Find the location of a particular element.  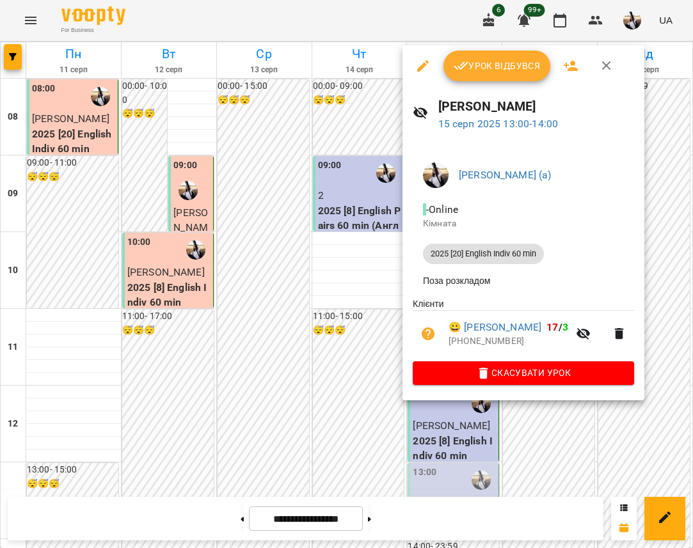

span: 3 is located at coordinates (565, 327).